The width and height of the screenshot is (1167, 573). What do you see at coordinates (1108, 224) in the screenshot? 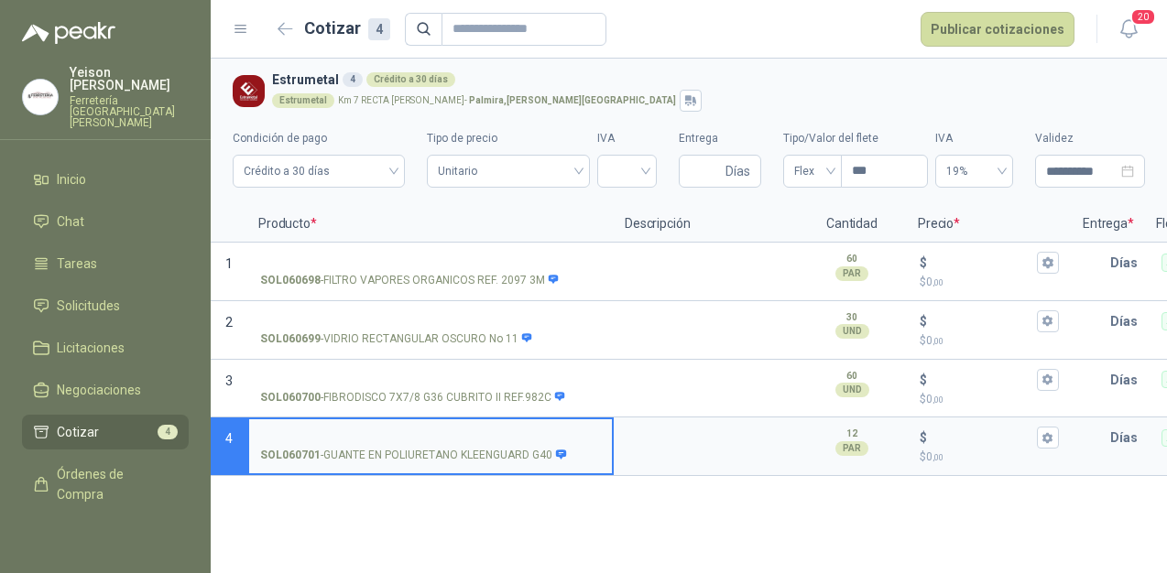
I see `p: Entrega` at bounding box center [1108, 224].